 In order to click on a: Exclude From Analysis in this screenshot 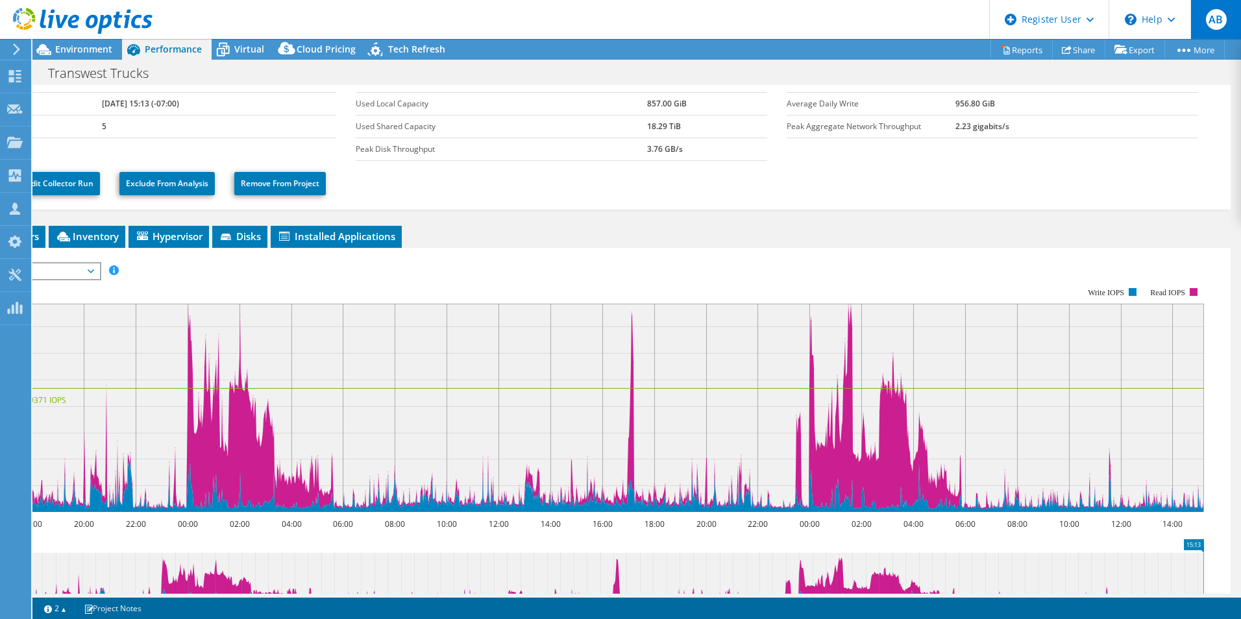, I will do `click(167, 184)`.